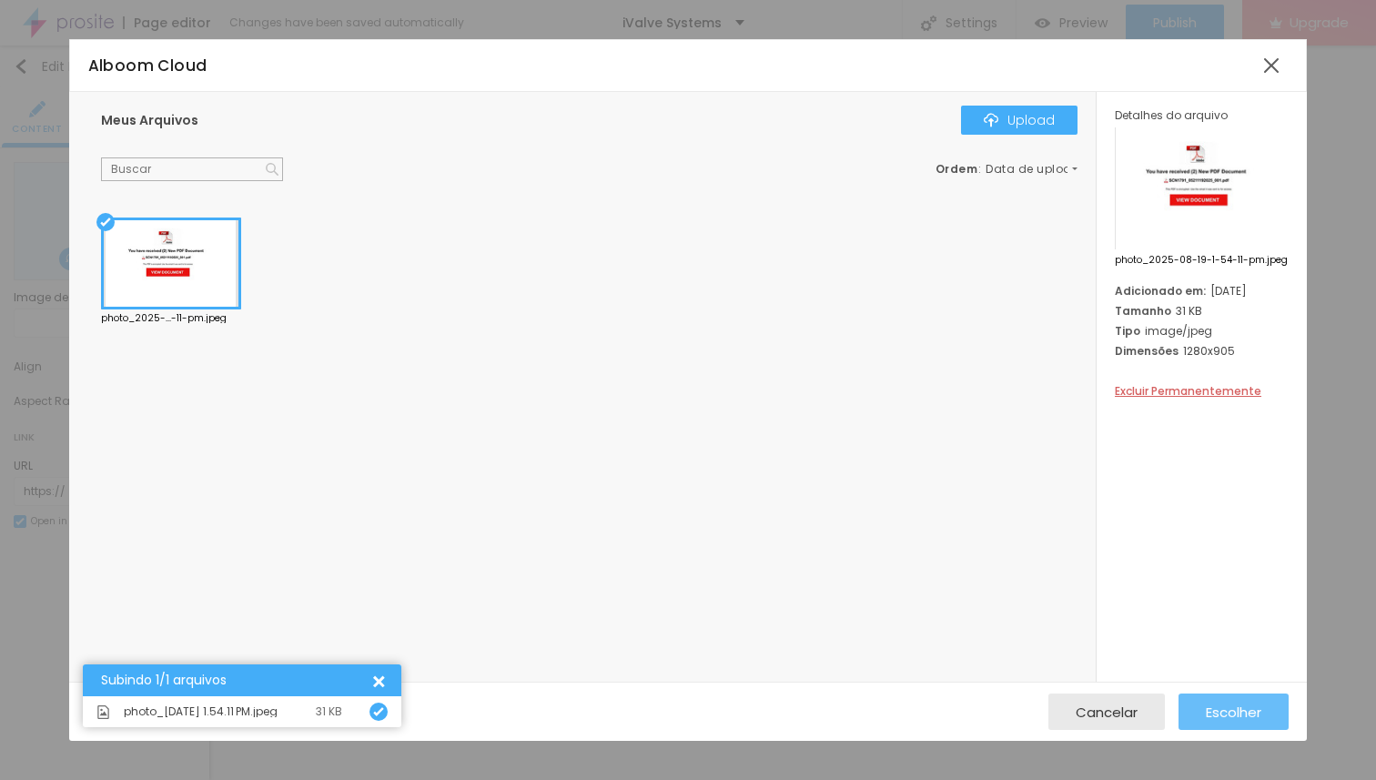 The image size is (1376, 780). What do you see at coordinates (1019, 120) in the screenshot?
I see `button: IconeUpload` at bounding box center [1019, 120].